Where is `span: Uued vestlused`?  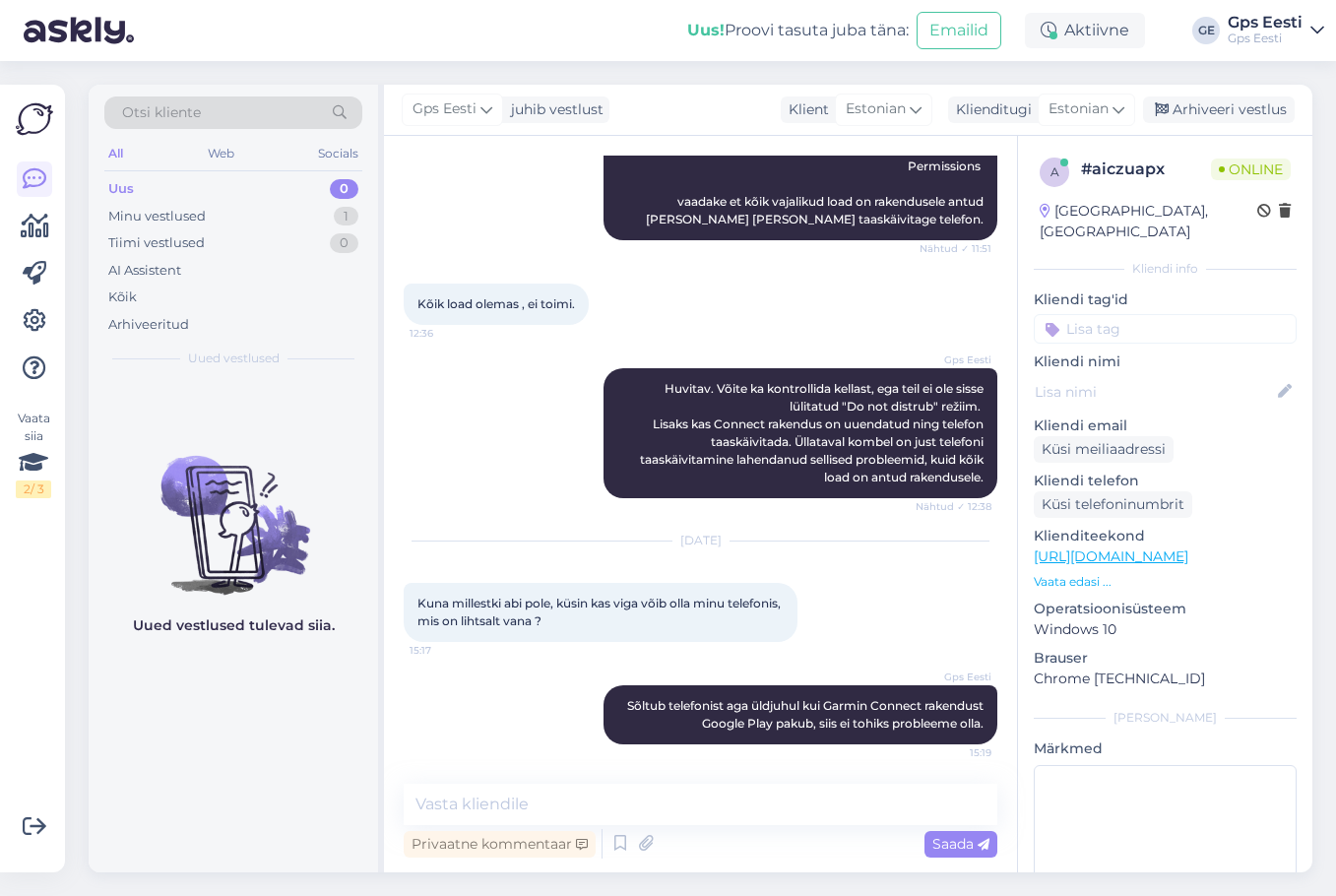 span: Uued vestlused is located at coordinates (233, 358).